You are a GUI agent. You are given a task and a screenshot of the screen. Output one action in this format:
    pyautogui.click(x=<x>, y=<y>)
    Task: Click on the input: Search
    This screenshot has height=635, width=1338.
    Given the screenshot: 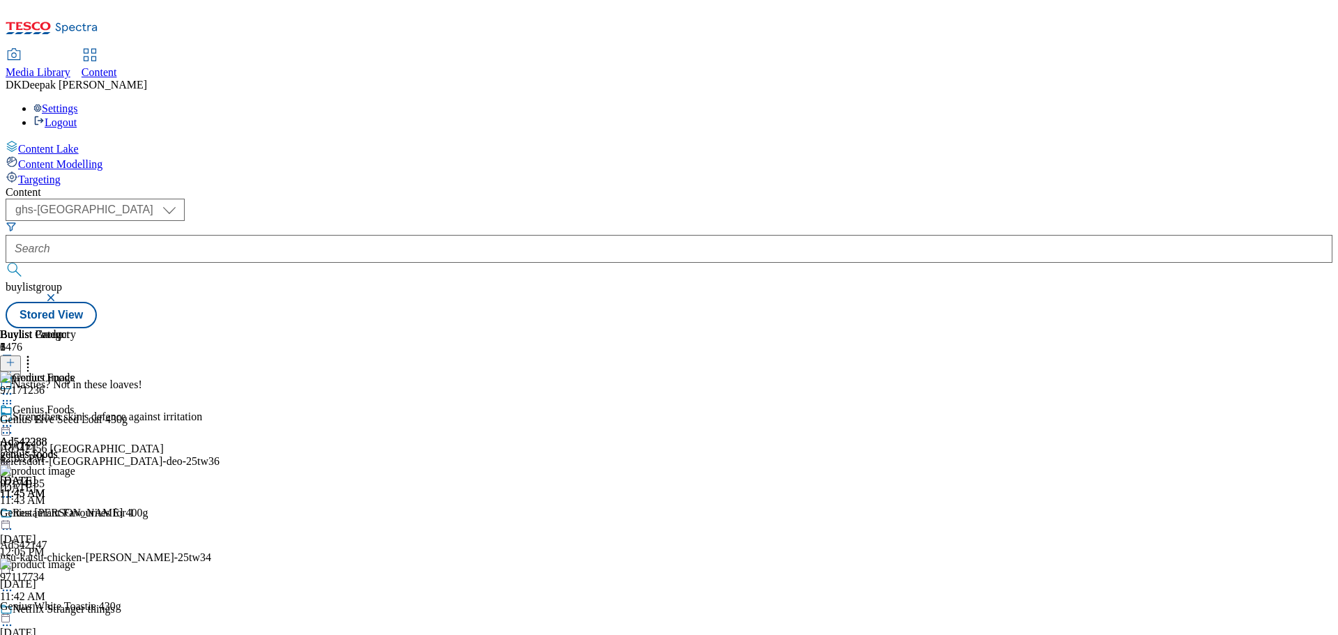 What is the action you would take?
    pyautogui.click(x=669, y=249)
    